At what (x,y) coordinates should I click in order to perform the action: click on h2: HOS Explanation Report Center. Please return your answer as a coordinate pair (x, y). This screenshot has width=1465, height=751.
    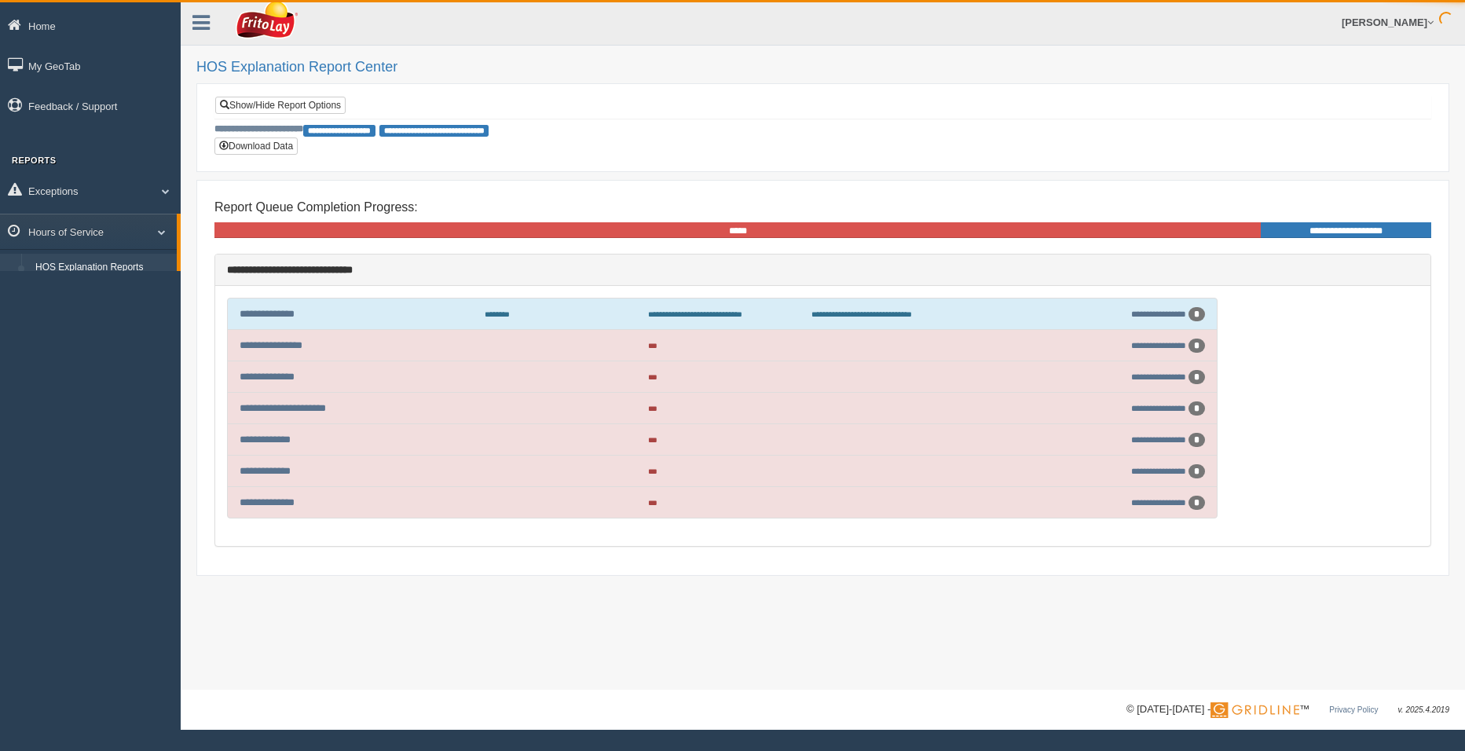
    Looking at the image, I should click on (822, 68).